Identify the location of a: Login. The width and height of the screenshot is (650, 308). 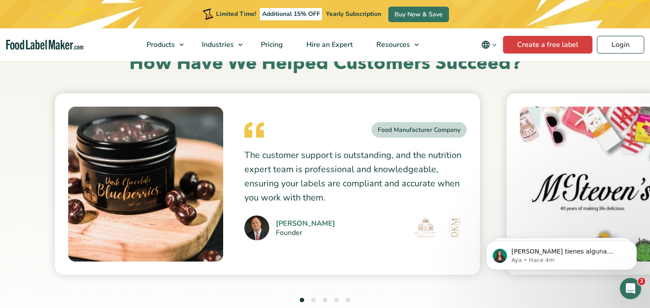
(620, 45).